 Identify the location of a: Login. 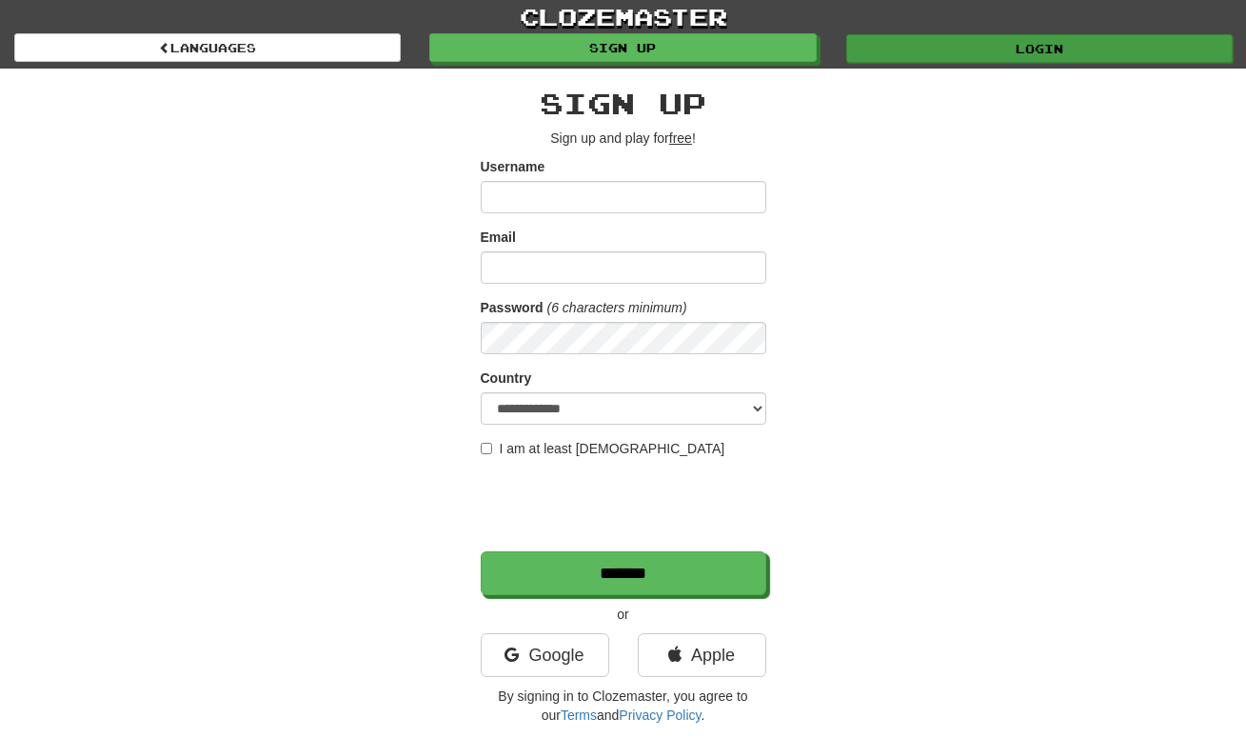
(1039, 49).